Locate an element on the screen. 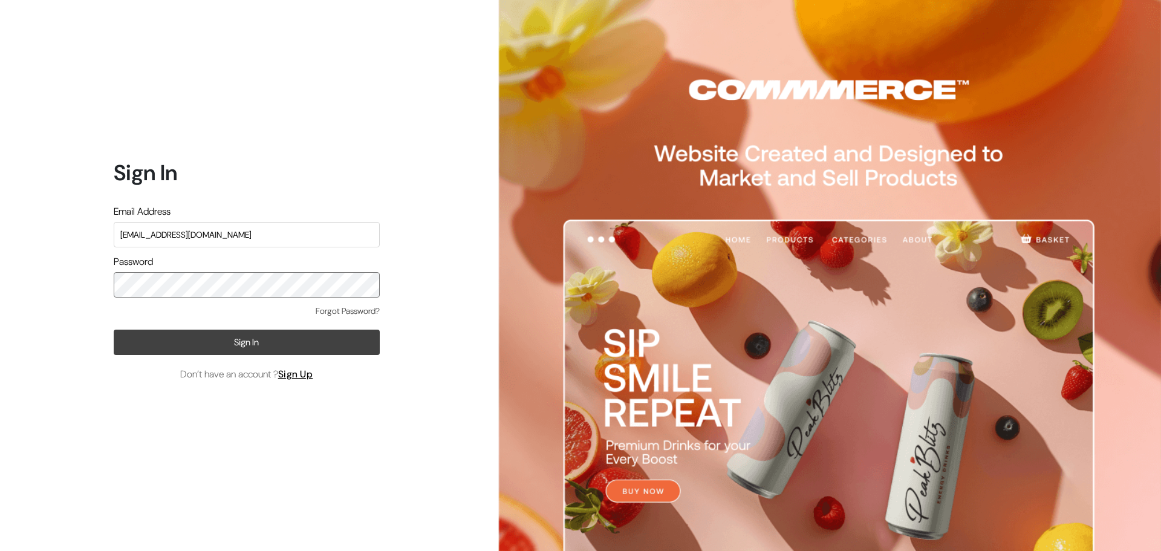  button: Sign In is located at coordinates (247, 342).